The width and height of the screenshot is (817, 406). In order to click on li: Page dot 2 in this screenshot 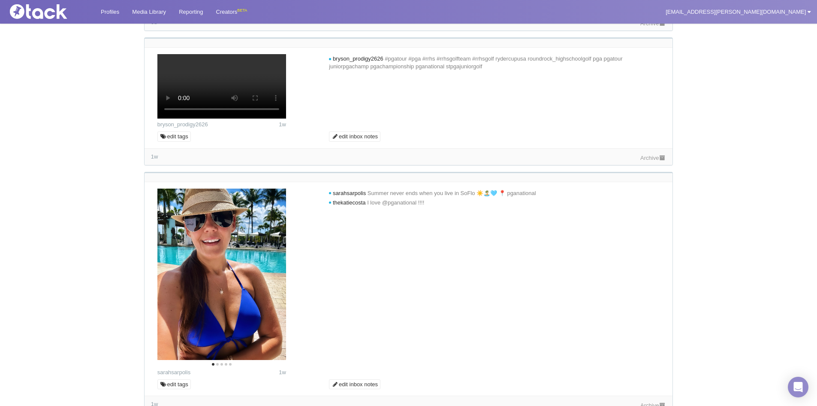, I will do `click(218, 364)`.